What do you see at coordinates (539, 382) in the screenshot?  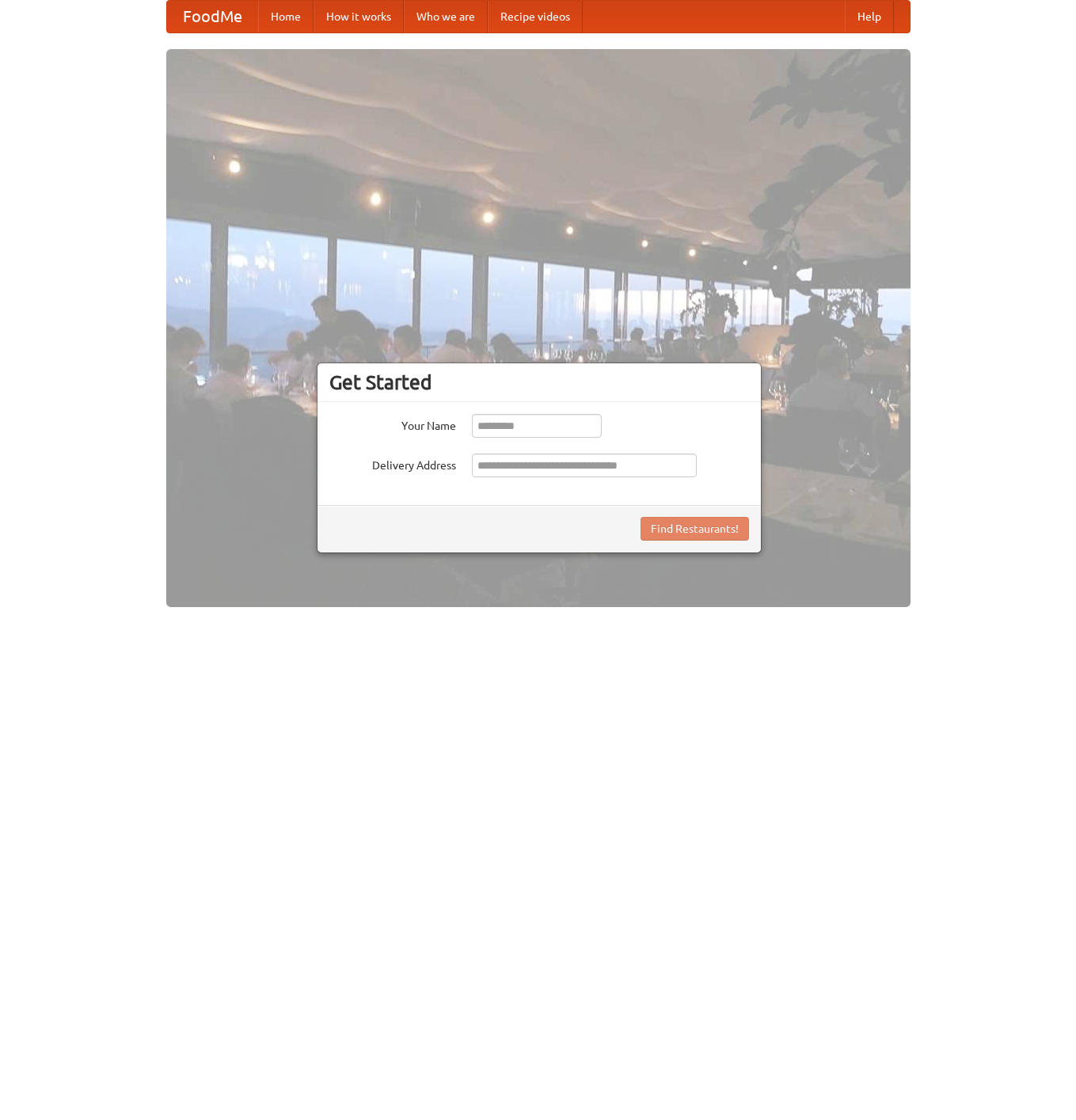 I see `h3: Get Started` at bounding box center [539, 382].